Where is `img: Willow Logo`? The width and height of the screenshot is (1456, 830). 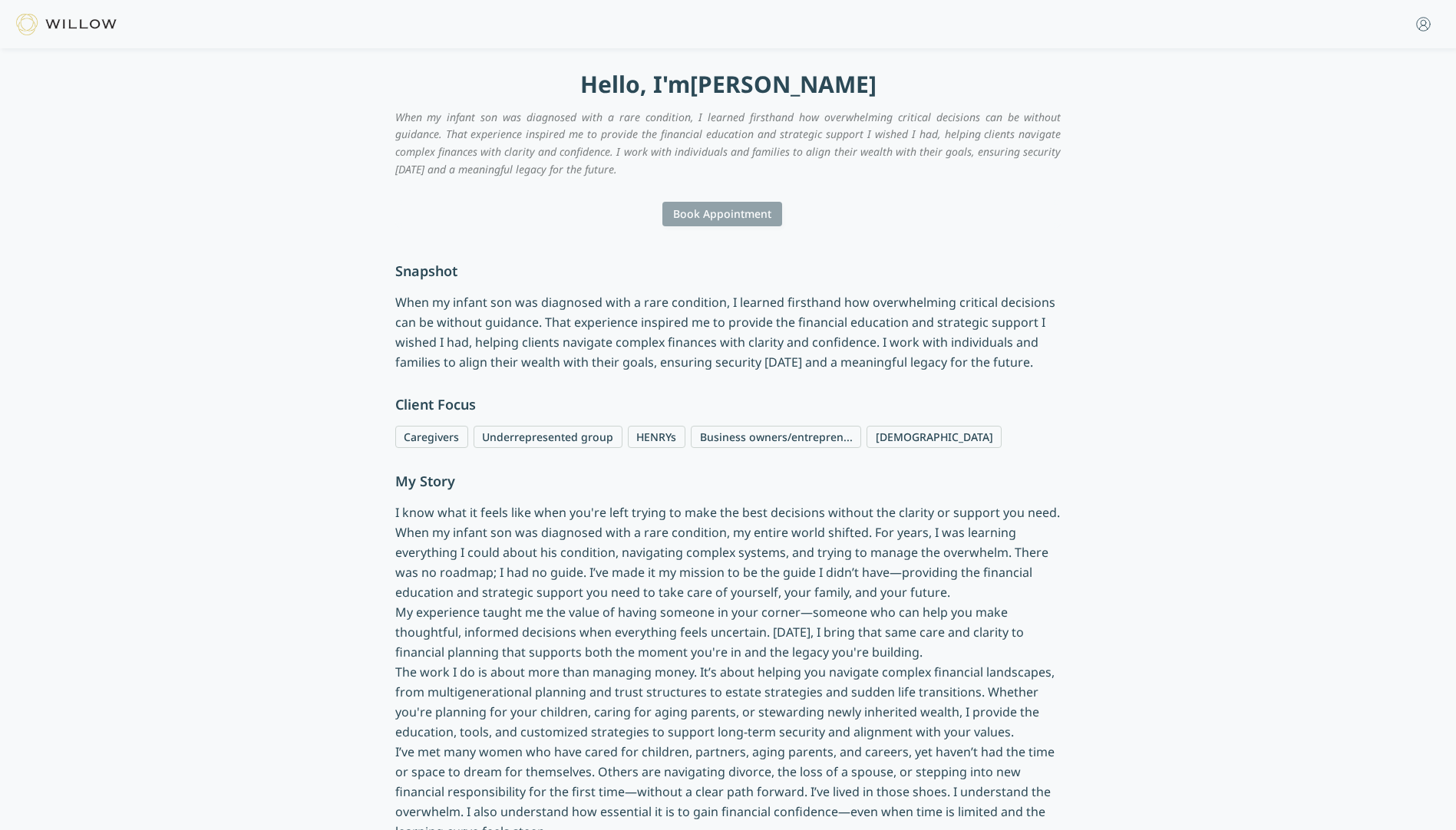 img: Willow Logo is located at coordinates (66, 25).